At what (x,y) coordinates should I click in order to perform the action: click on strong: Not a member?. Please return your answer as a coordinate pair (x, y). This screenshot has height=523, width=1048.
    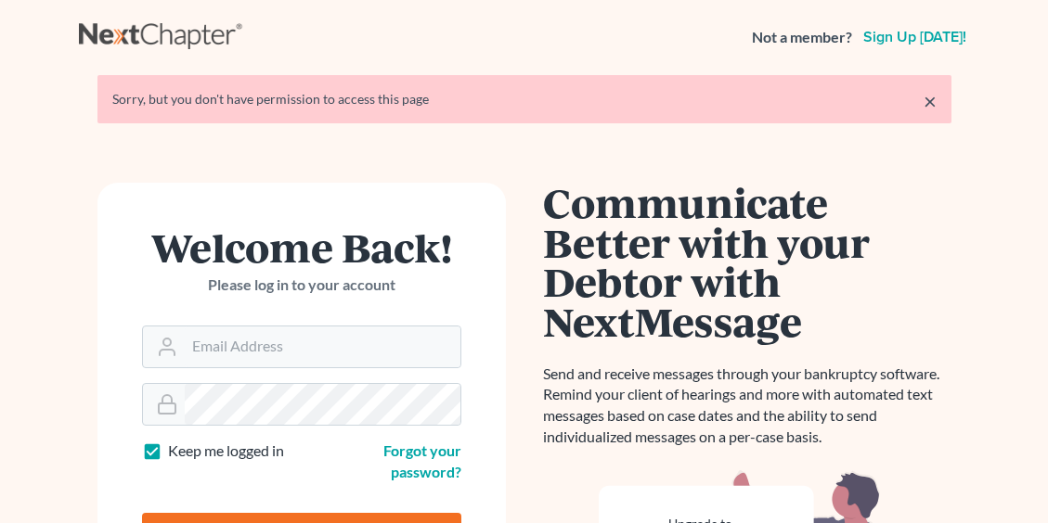
    Looking at the image, I should click on (802, 37).